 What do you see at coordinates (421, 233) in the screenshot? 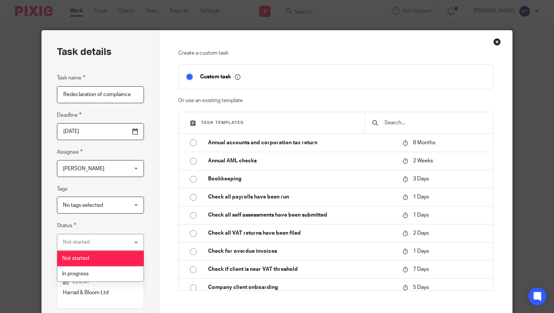
I see `span: 2 Days` at bounding box center [421, 233].